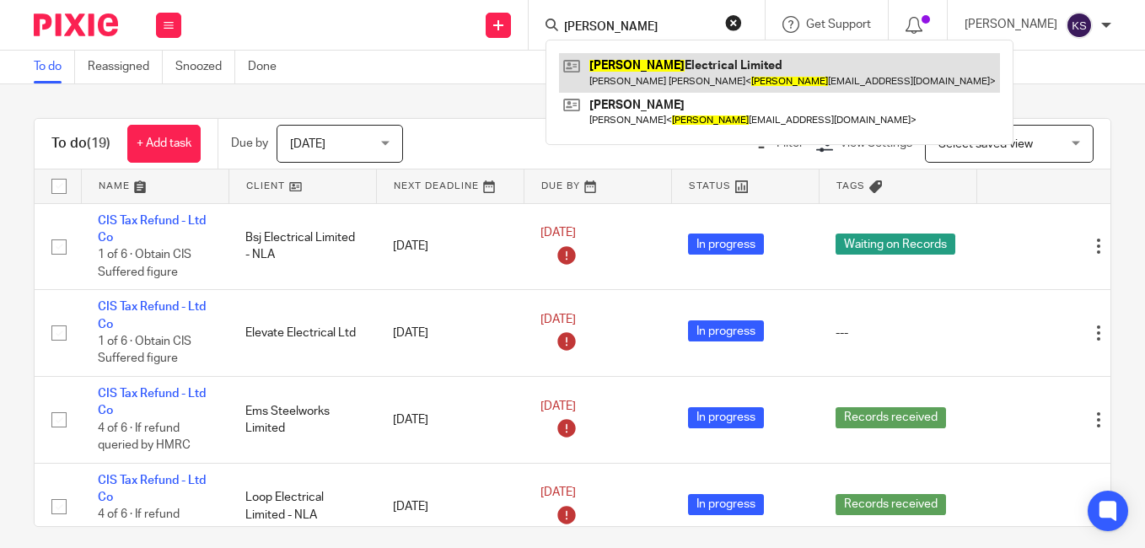  Describe the element at coordinates (125, 67) in the screenshot. I see `a: Reassigned` at that location.